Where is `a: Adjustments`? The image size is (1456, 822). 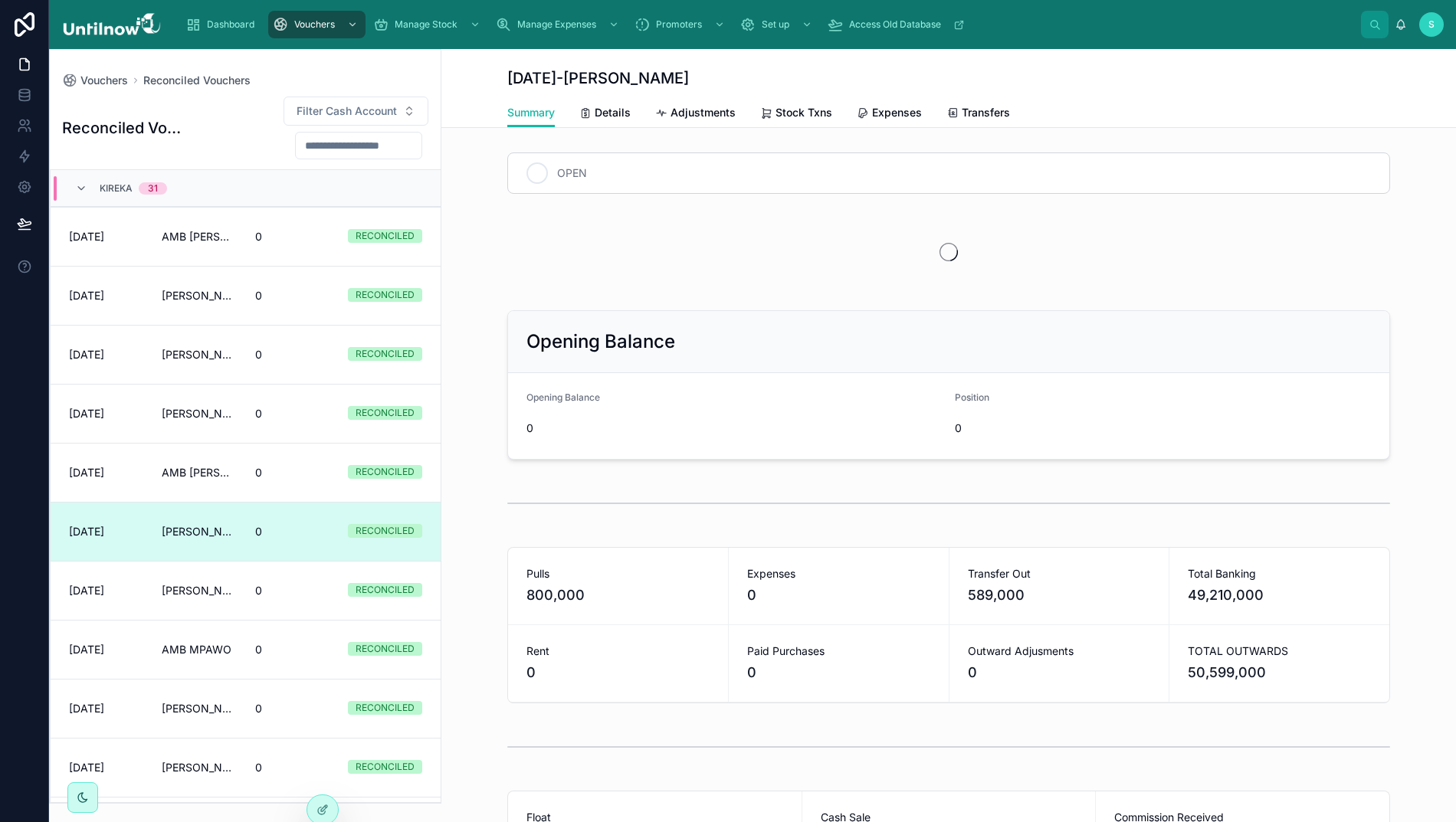
a: Adjustments is located at coordinates (694, 114).